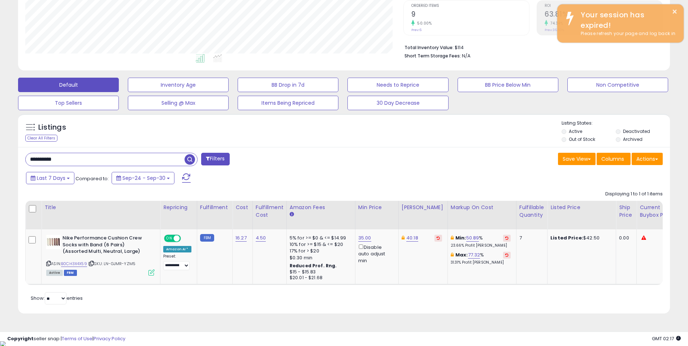  What do you see at coordinates (634, 194) in the screenshot?
I see `div: Displaying 1 to 1 of 1 items` at bounding box center [634, 194].